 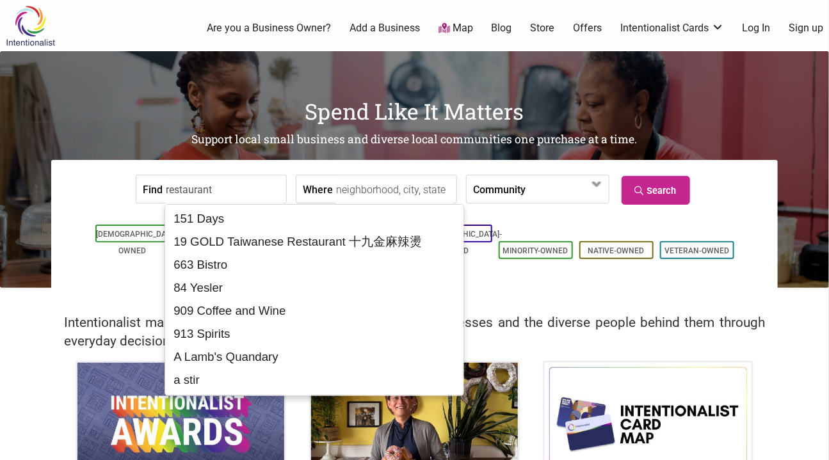 I want to click on div: 913 Spirits, so click(x=314, y=334).